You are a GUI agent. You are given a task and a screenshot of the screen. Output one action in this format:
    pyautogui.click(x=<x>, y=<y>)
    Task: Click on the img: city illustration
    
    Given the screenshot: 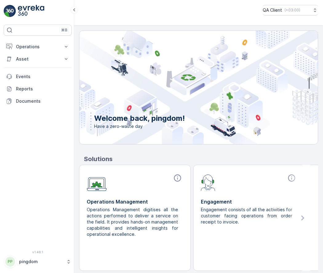 What is the action you would take?
    pyautogui.click(x=184, y=87)
    